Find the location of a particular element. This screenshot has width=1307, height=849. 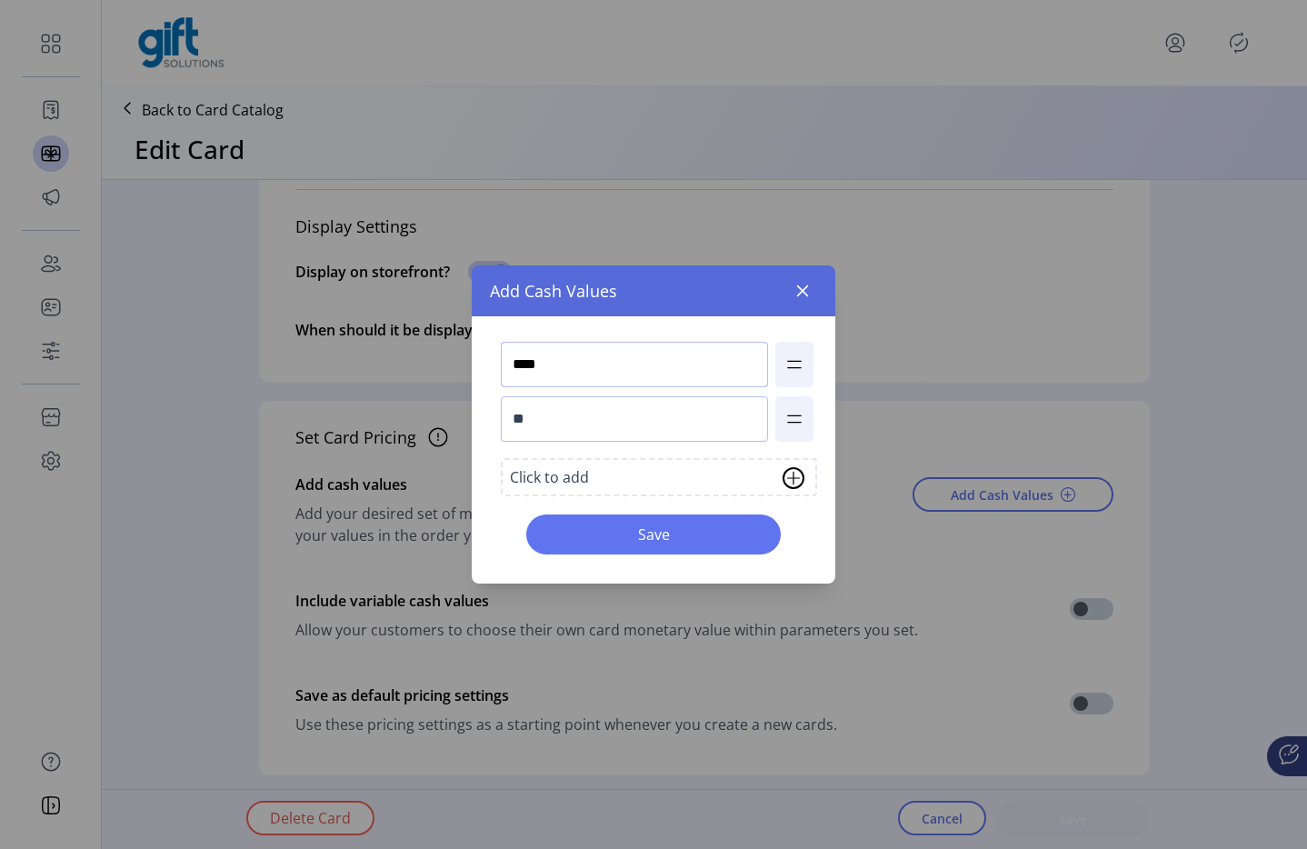

div: Click to add is located at coordinates (549, 477).